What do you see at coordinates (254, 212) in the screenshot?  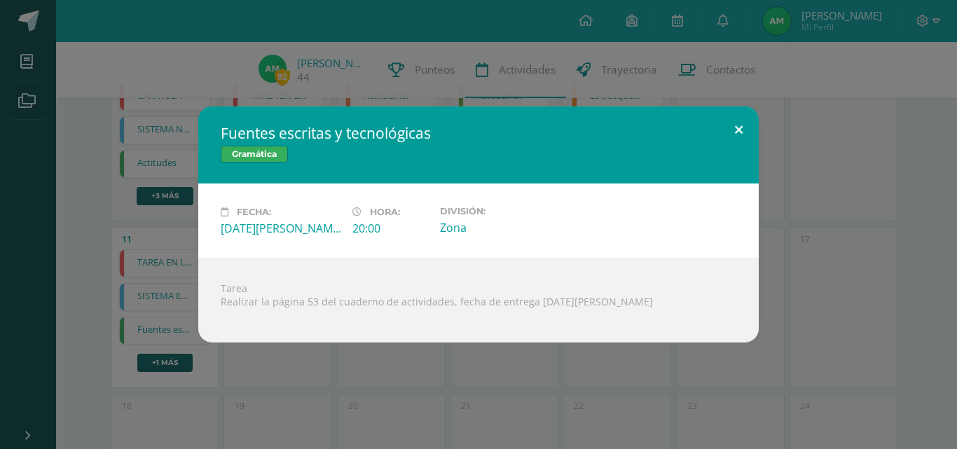 I see `span: Fecha:` at bounding box center [254, 212].